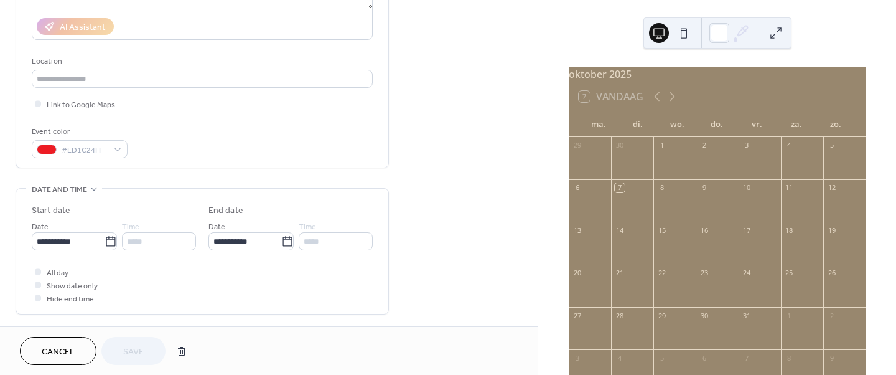  What do you see at coordinates (78, 131) in the screenshot?
I see `div: Event color` at bounding box center [78, 131].